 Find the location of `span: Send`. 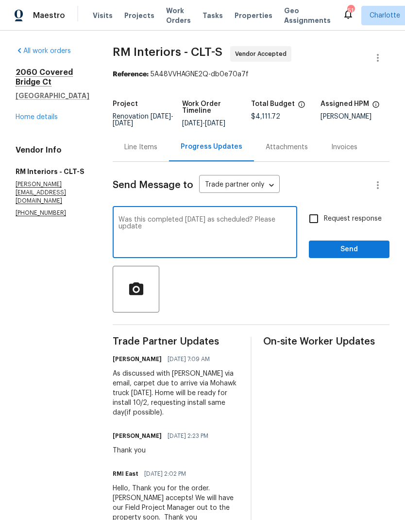

span: Send is located at coordinates (349, 249).